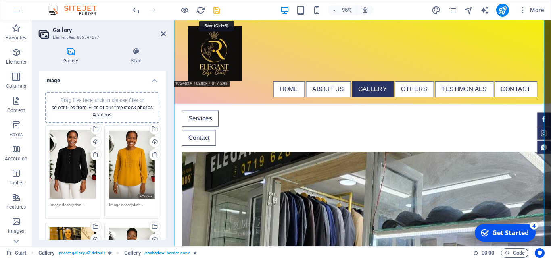 This screenshot has width=551, height=259. What do you see at coordinates (102, 78) in the screenshot?
I see `h4: Image` at bounding box center [102, 78].